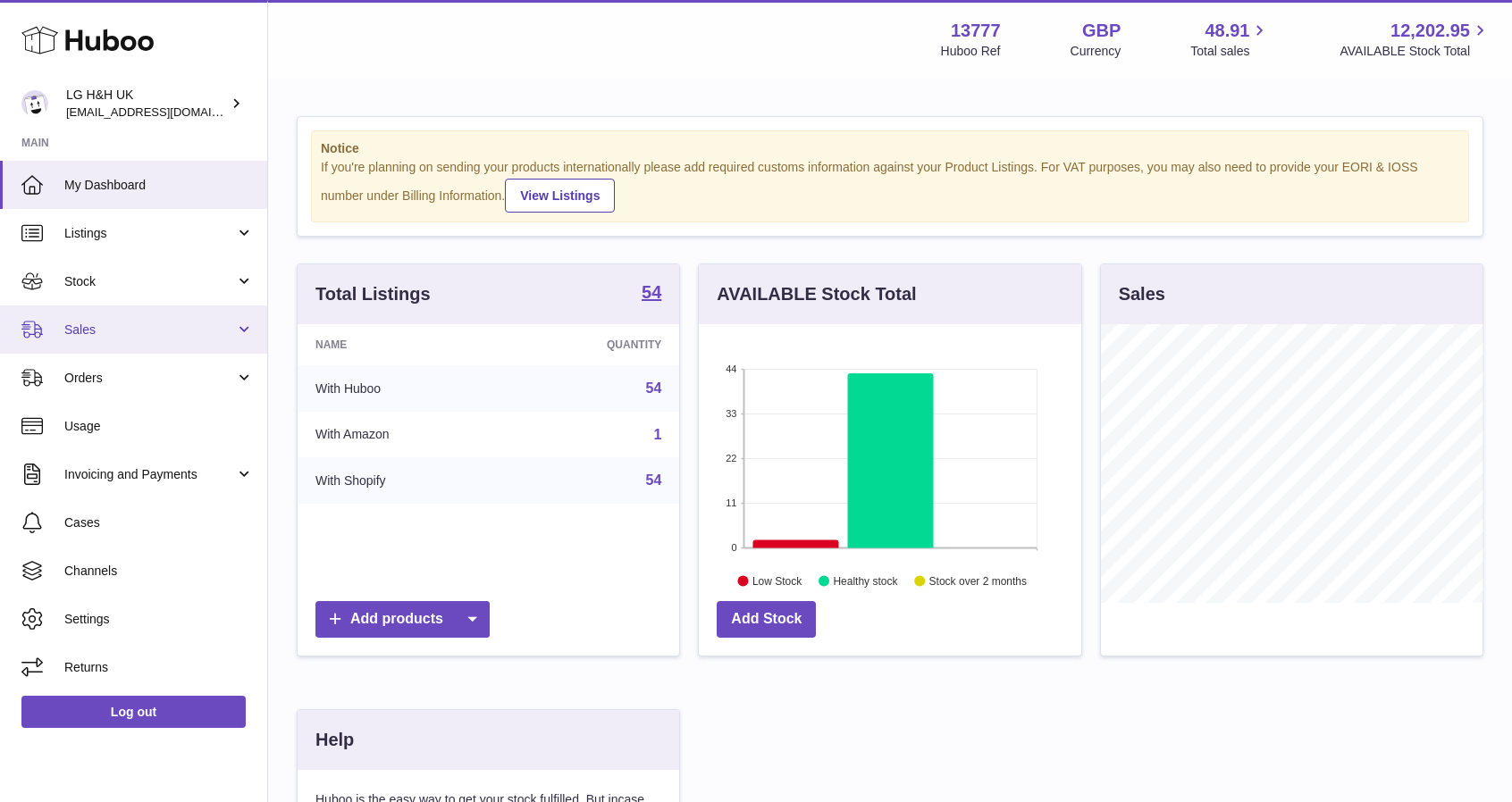 The image size is (1512, 802). What do you see at coordinates (657, 435) in the screenshot?
I see `a: 1` at bounding box center [657, 435].